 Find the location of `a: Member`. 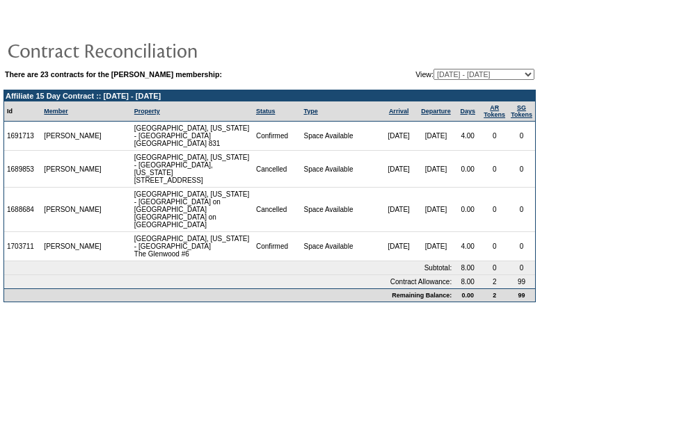

a: Member is located at coordinates (56, 111).